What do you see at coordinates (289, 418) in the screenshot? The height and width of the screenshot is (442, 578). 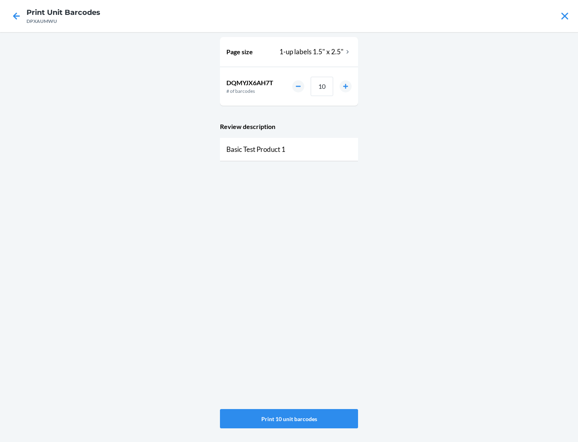 I see `button: Print 10 unit barcodes` at bounding box center [289, 418].